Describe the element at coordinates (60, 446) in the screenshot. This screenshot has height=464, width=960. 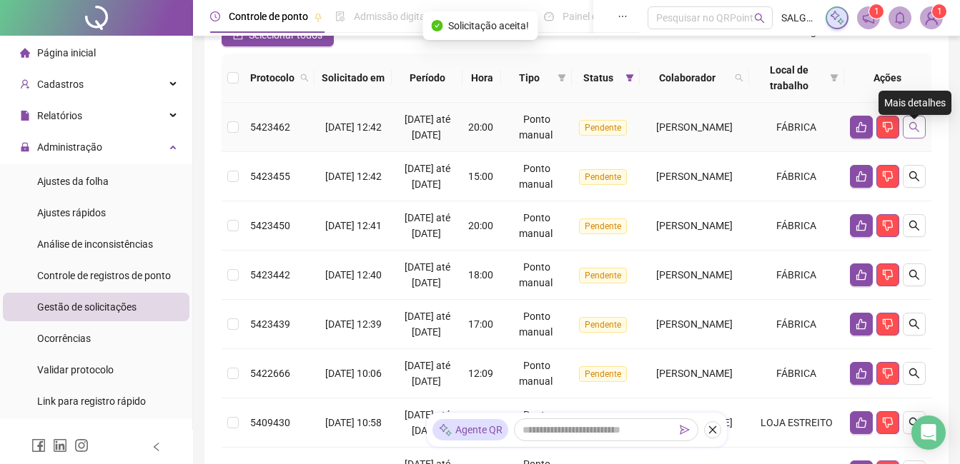
I see `span: linkedin` at that location.